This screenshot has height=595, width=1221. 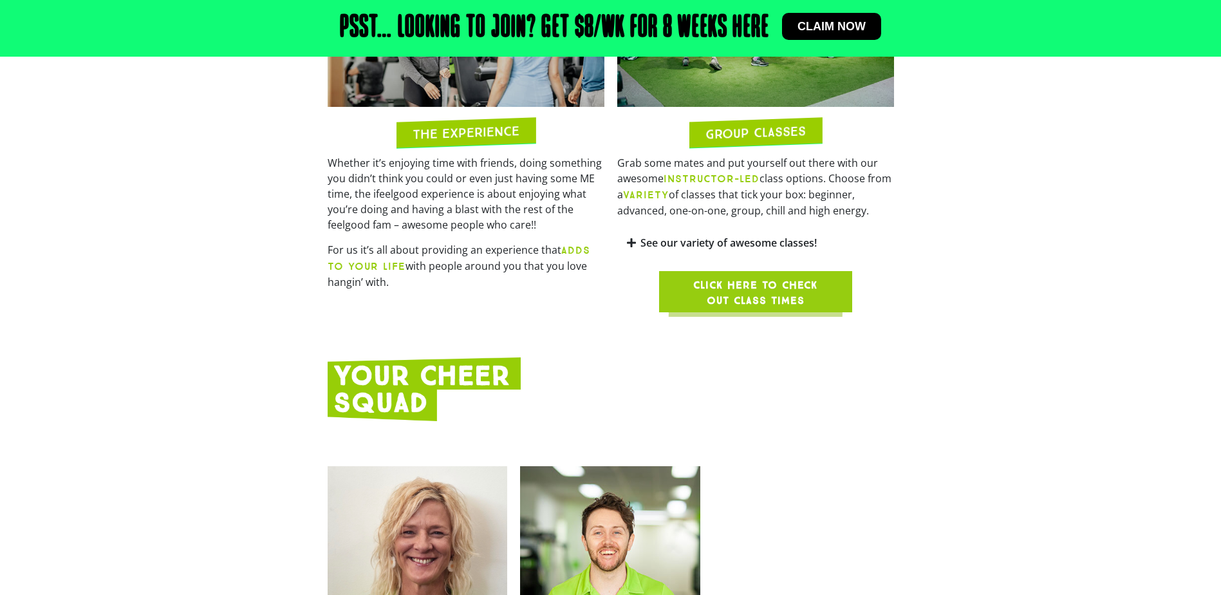 What do you see at coordinates (756, 133) in the screenshot?
I see `h2: GROUP CLASSES` at bounding box center [756, 133].